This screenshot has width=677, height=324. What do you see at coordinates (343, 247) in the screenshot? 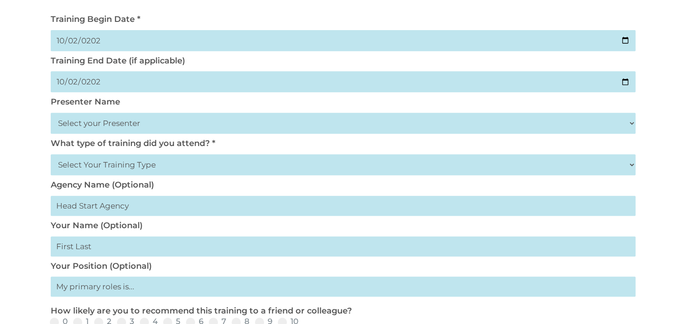
I see `input: First Last` at bounding box center [343, 247].